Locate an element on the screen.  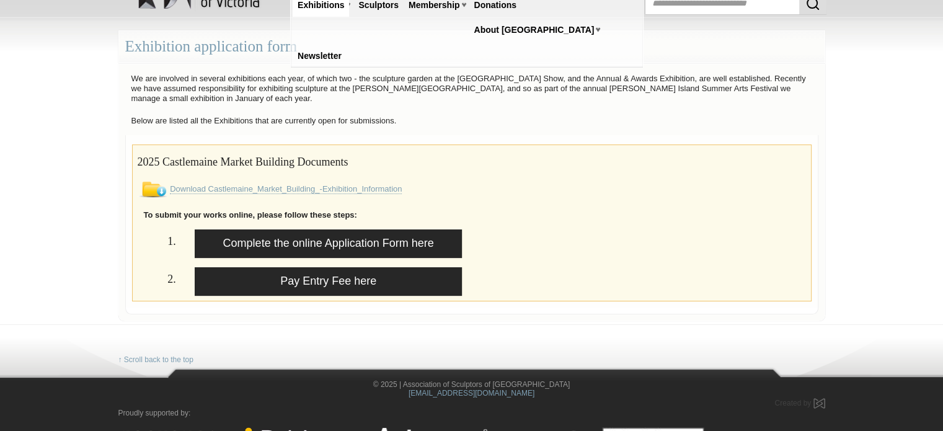
div: Exhibition application form is located at coordinates (472, 46).